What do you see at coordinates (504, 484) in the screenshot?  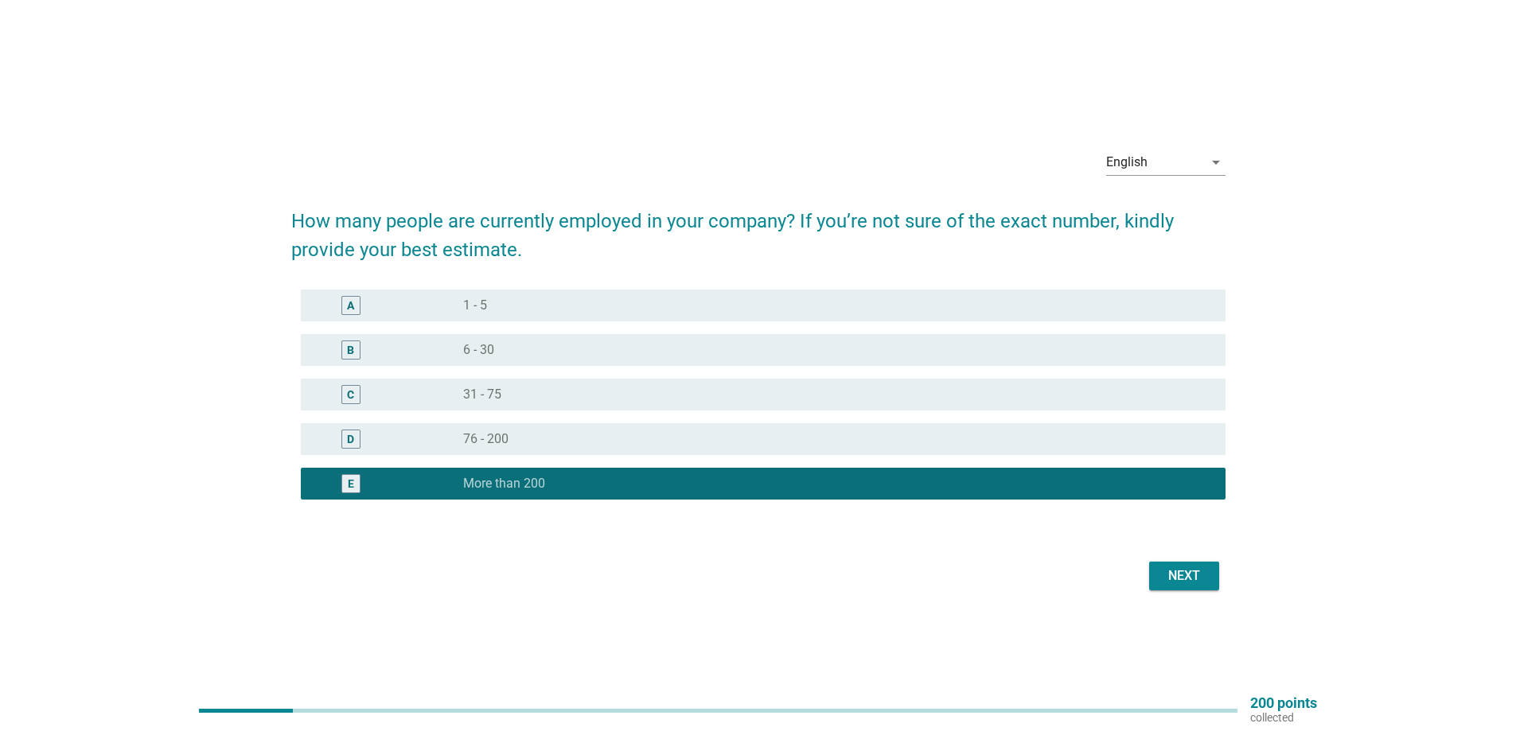 I see `label: More than 200` at bounding box center [504, 484].